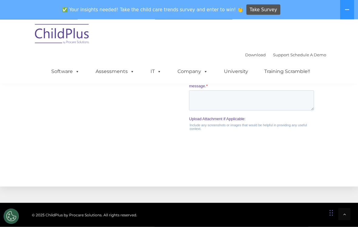  What do you see at coordinates (309, 55) in the screenshot?
I see `a: Schedule A Demo` at bounding box center [309, 55].